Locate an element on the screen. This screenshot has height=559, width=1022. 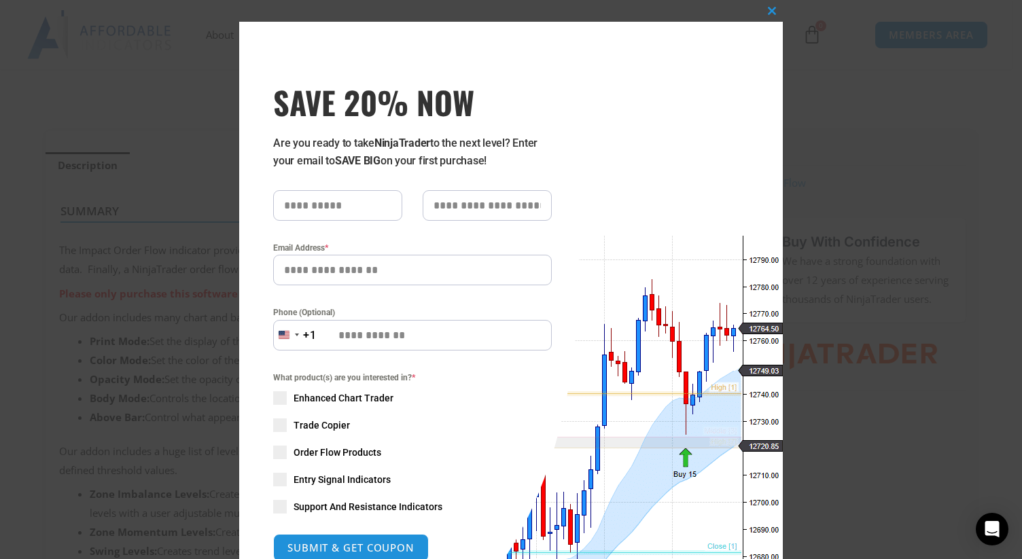
button: Selected country is located at coordinates (295, 335).